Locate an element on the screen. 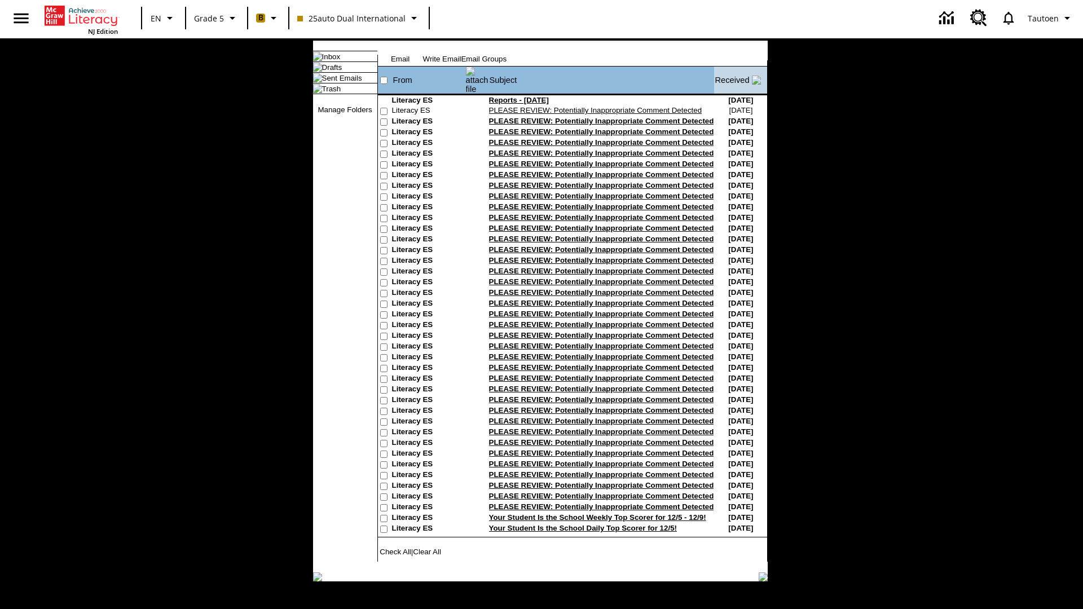  span: 25auto Dual International is located at coordinates (352, 18).